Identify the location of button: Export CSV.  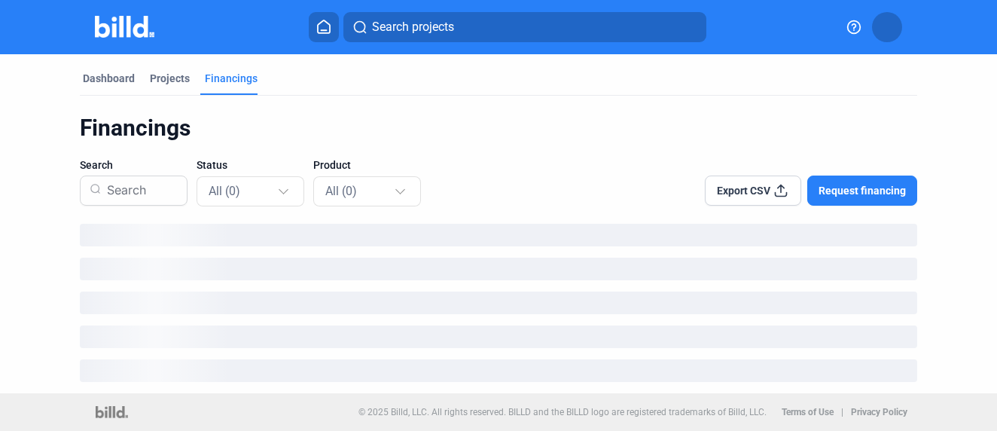
(753, 190).